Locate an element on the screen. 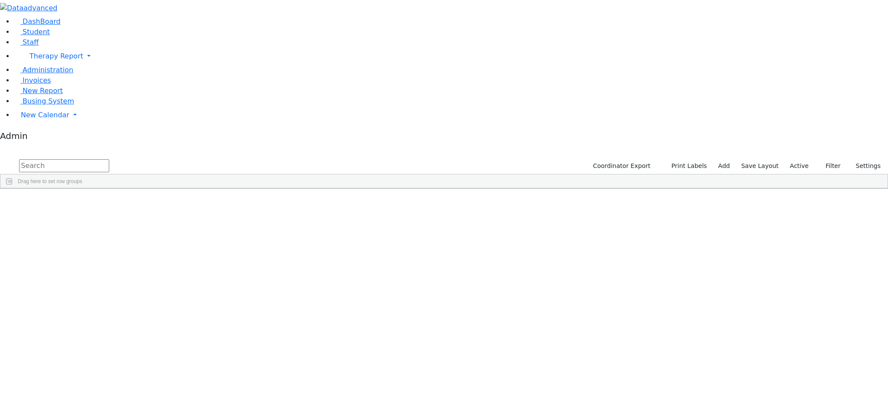 This screenshot has height=416, width=888. button: Print Labels is located at coordinates (686, 166).